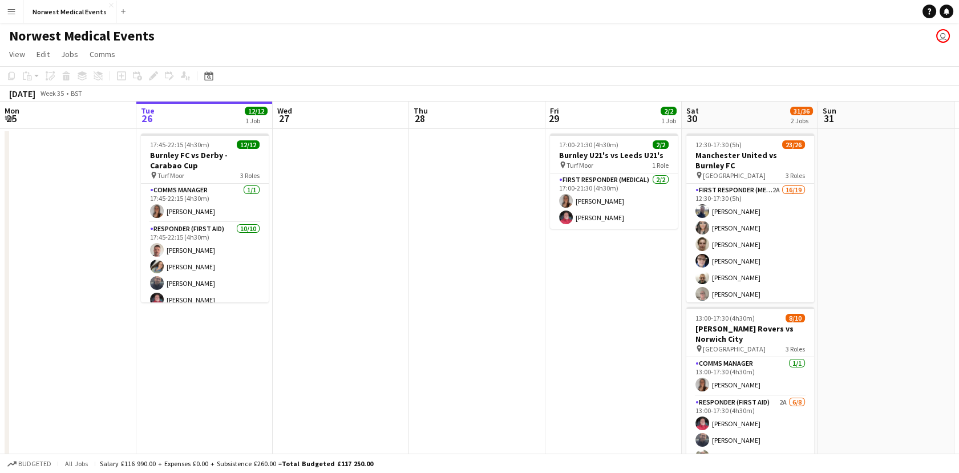 The height and width of the screenshot is (473, 959). Describe the element at coordinates (70, 54) in the screenshot. I see `span: Jobs` at that location.